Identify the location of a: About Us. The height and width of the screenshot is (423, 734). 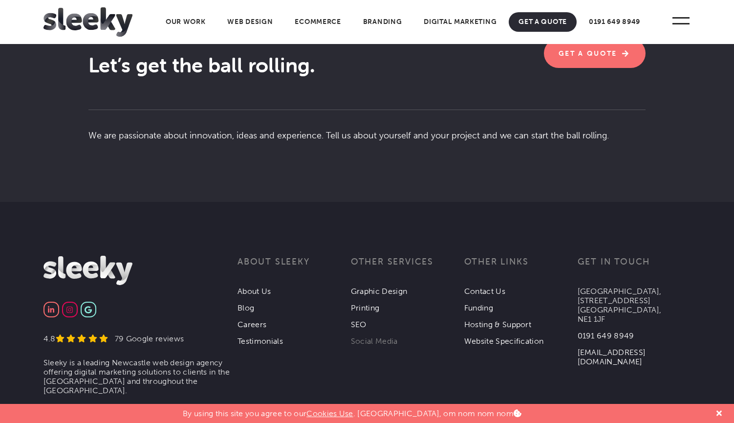
(254, 291).